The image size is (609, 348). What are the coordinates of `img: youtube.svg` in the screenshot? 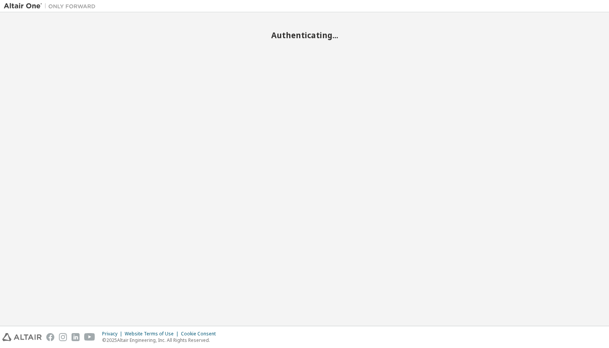 It's located at (89, 337).